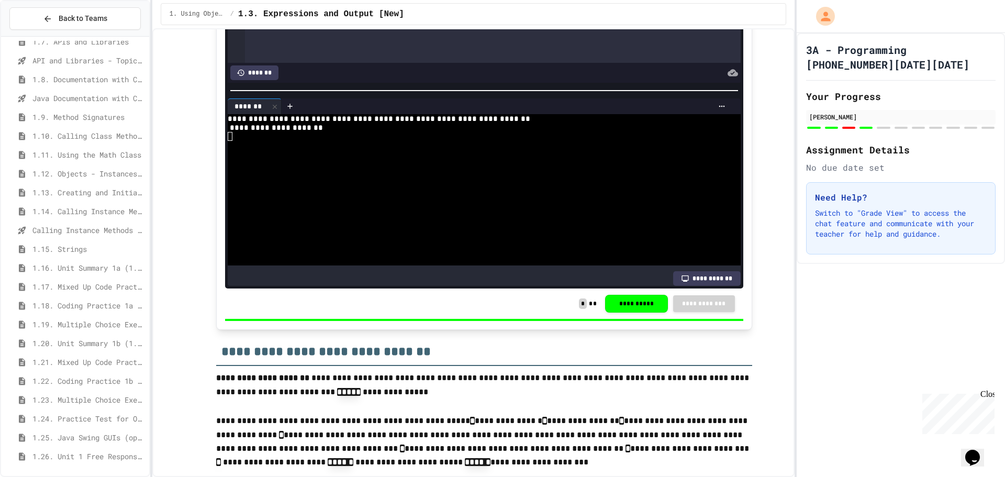  I want to click on div: Chat with us now!Close, so click(38, 35).